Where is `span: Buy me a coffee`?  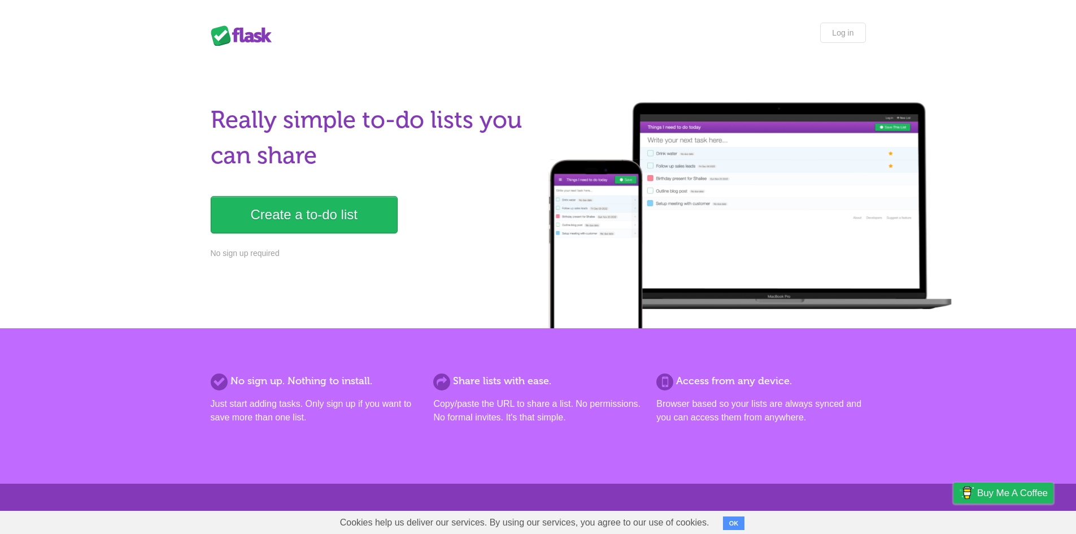 span: Buy me a coffee is located at coordinates (1013, 493).